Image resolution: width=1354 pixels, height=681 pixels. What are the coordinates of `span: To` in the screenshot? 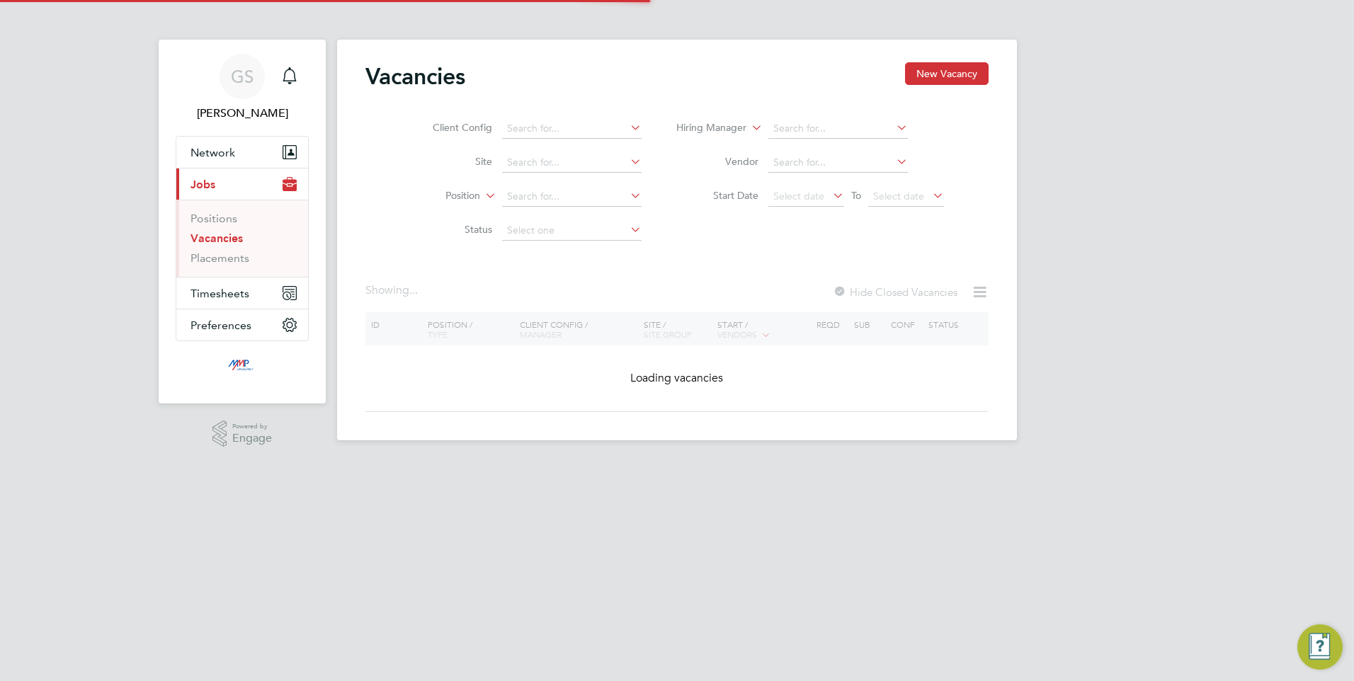 It's located at (856, 195).